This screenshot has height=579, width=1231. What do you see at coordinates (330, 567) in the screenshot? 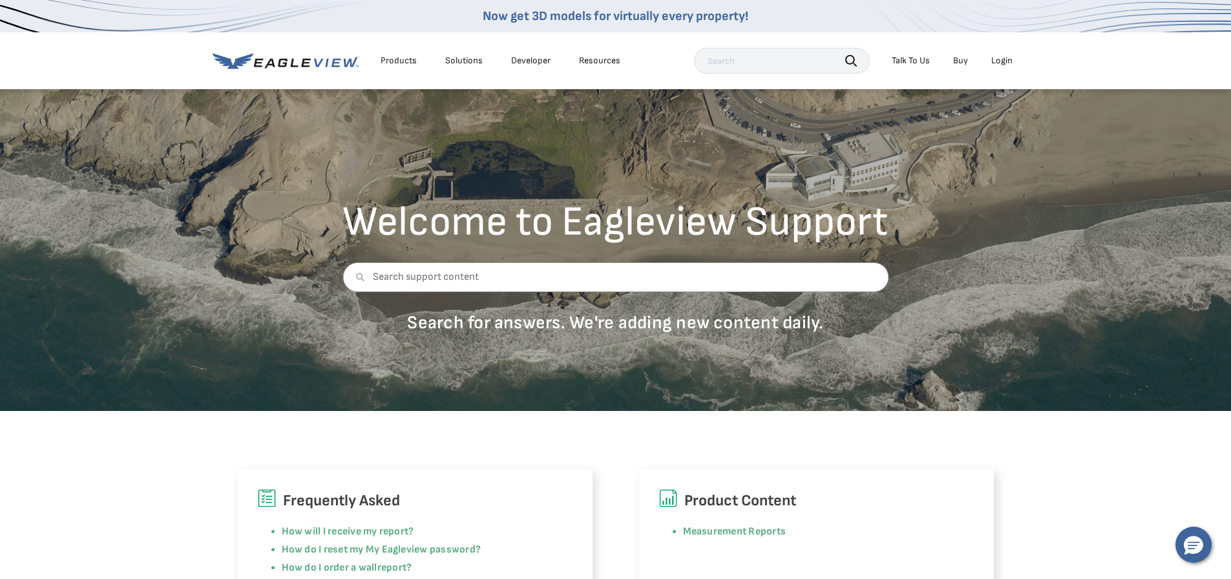
I see `a: How do I order a wall` at bounding box center [330, 567].